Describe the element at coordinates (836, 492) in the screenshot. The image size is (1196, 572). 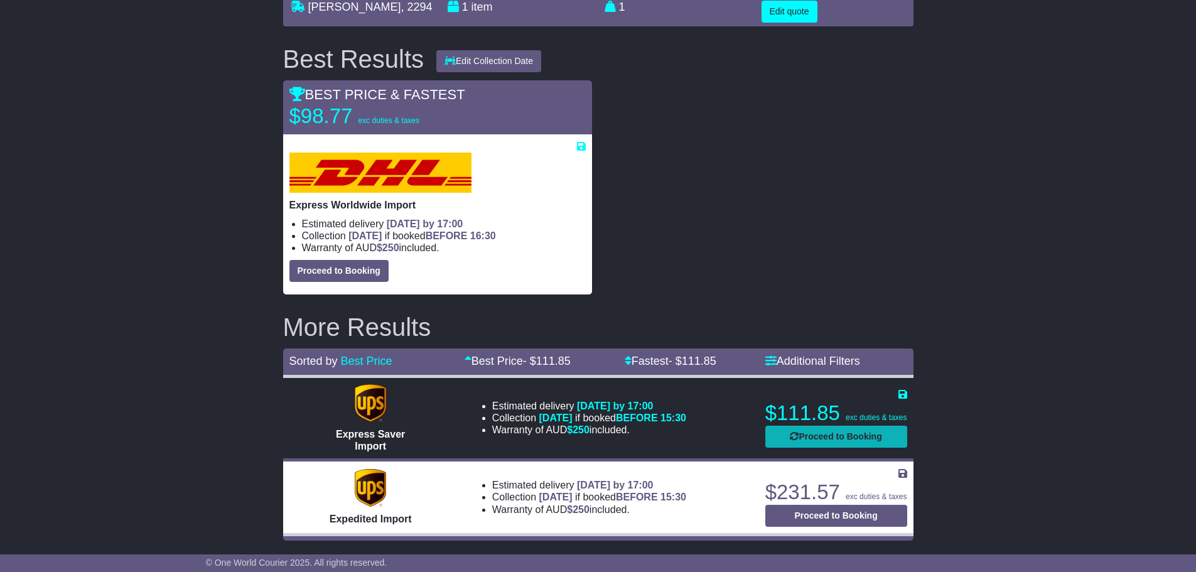
I see `p: $231.57` at that location.